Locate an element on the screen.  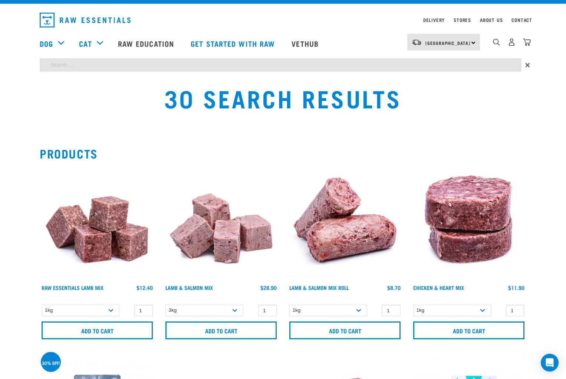
nav: dropdown navigation is located at coordinates (283, 20).